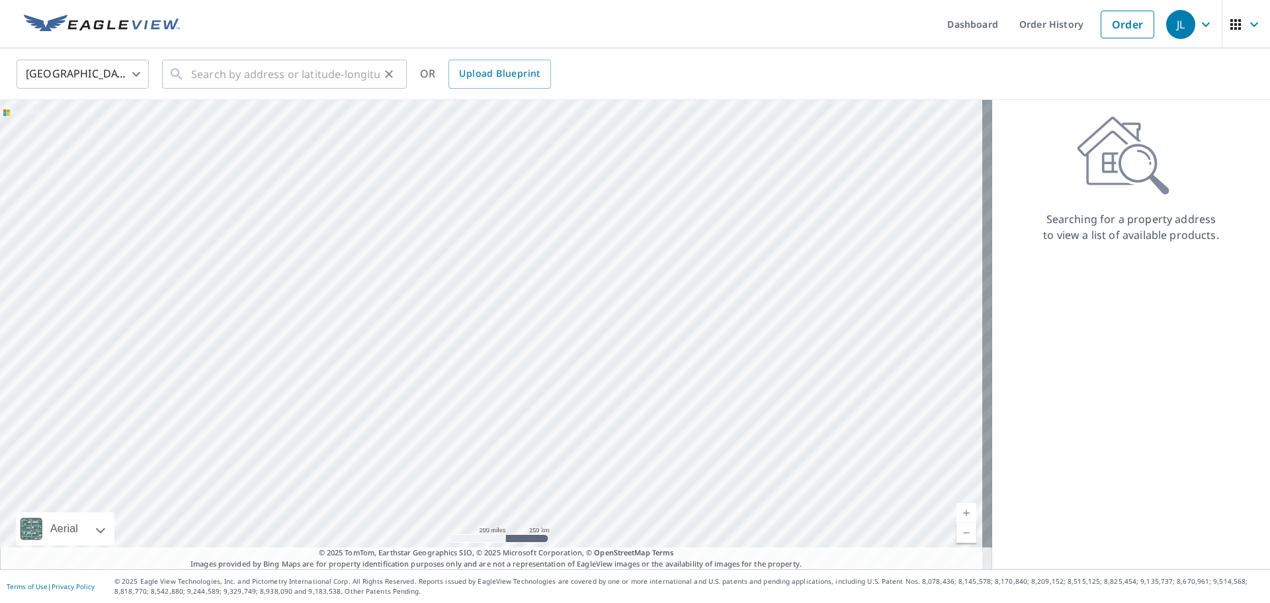  Describe the element at coordinates (496, 553) in the screenshot. I see `span: © 2025 TomTom, Earthstar Geographics SIO, © 2025 Microsoft Corporation, ©` at that location.